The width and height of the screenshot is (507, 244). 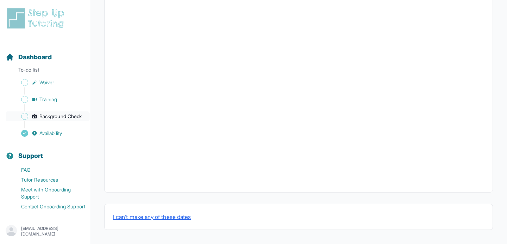 What do you see at coordinates (48, 170) in the screenshot?
I see `a: FAQ` at bounding box center [48, 170].